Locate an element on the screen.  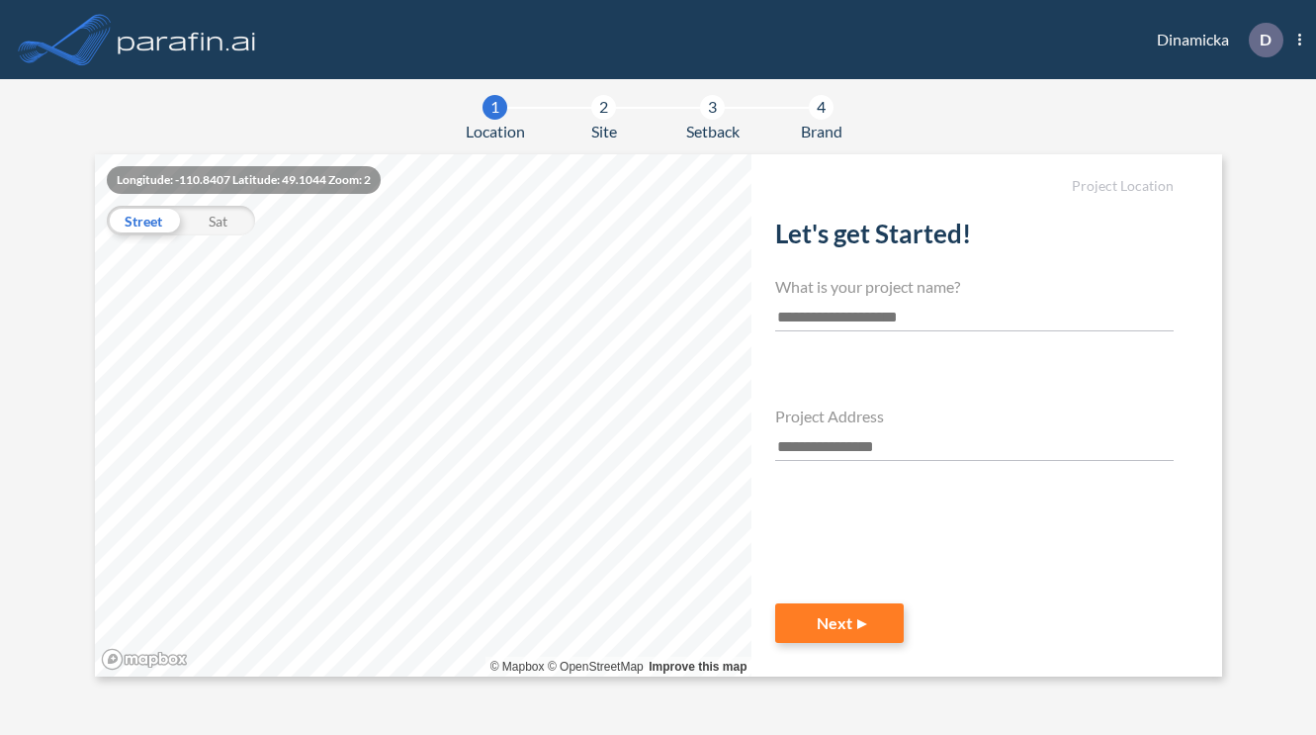
div: 3 is located at coordinates (712, 107).